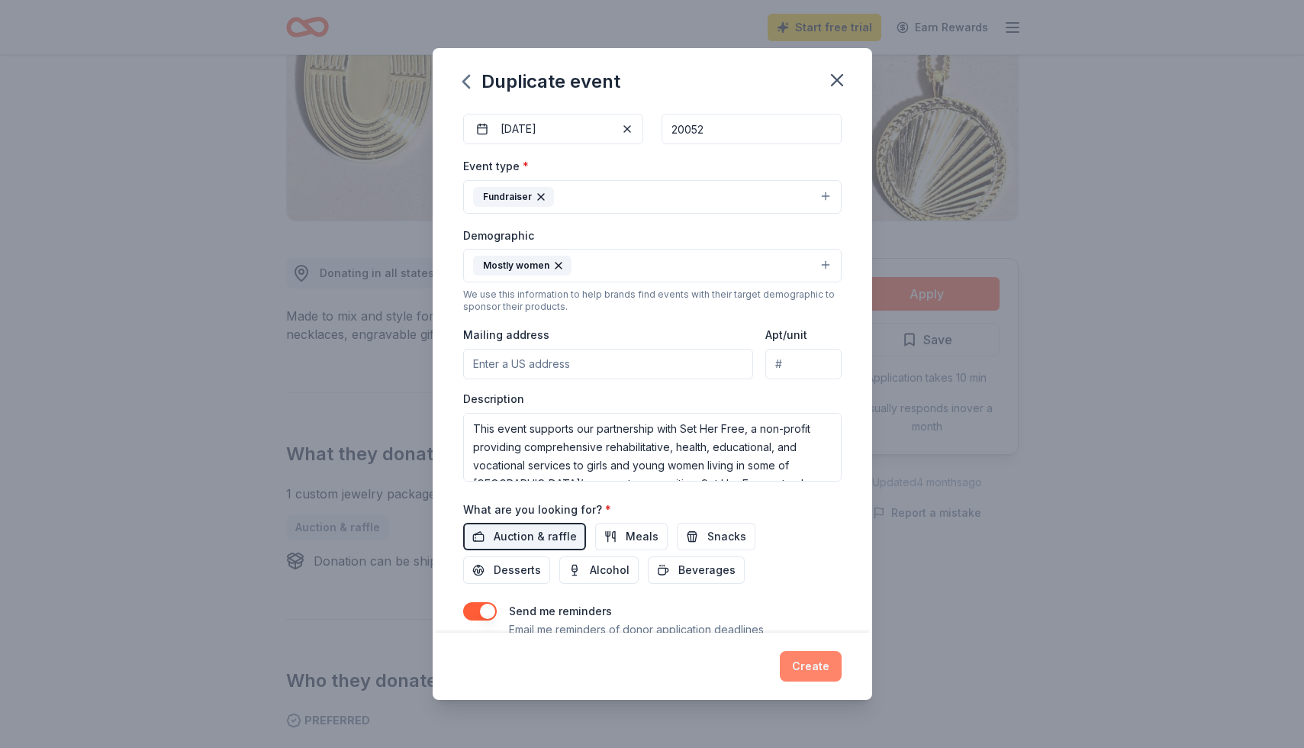  Describe the element at coordinates (524, 536) in the screenshot. I see `button: Auction & raffle` at that location.